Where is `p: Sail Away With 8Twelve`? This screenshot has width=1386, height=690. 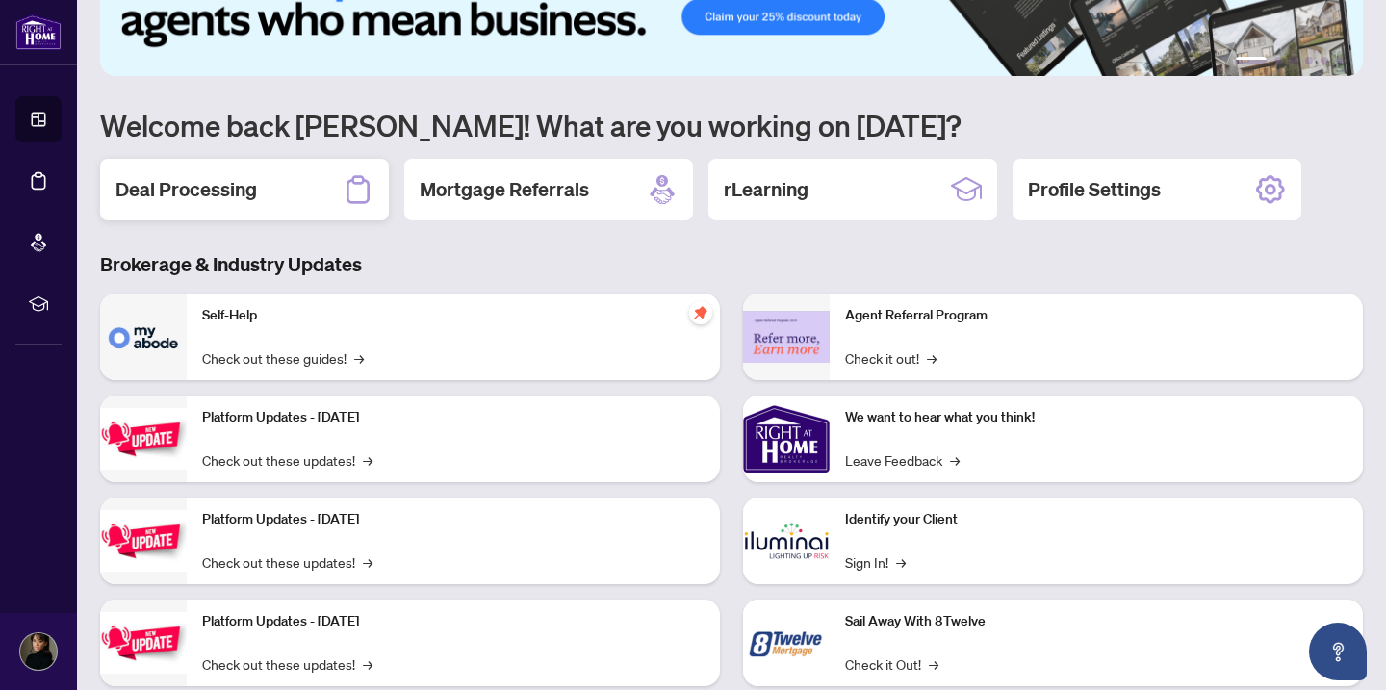
p: Sail Away With 8Twelve is located at coordinates (1096, 622).